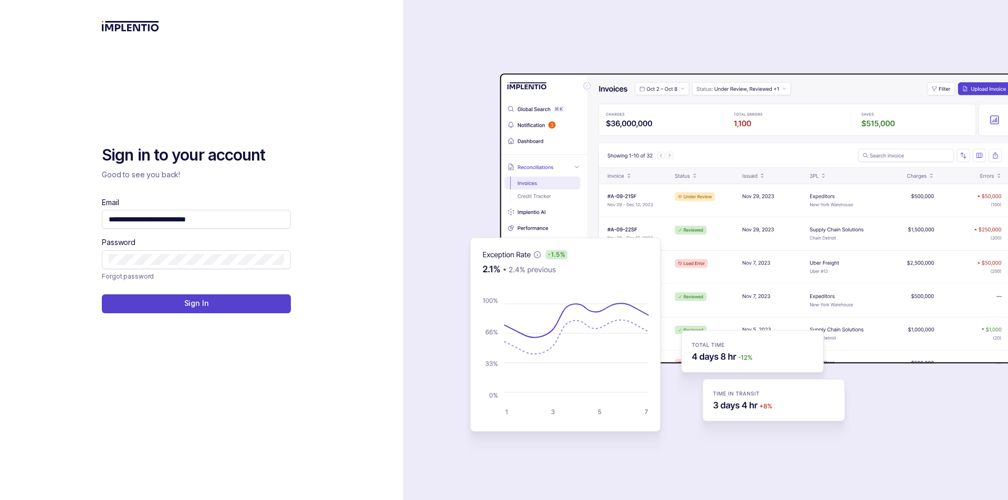 This screenshot has height=500, width=1008. What do you see at coordinates (119, 243) in the screenshot?
I see `label: Password` at bounding box center [119, 243].